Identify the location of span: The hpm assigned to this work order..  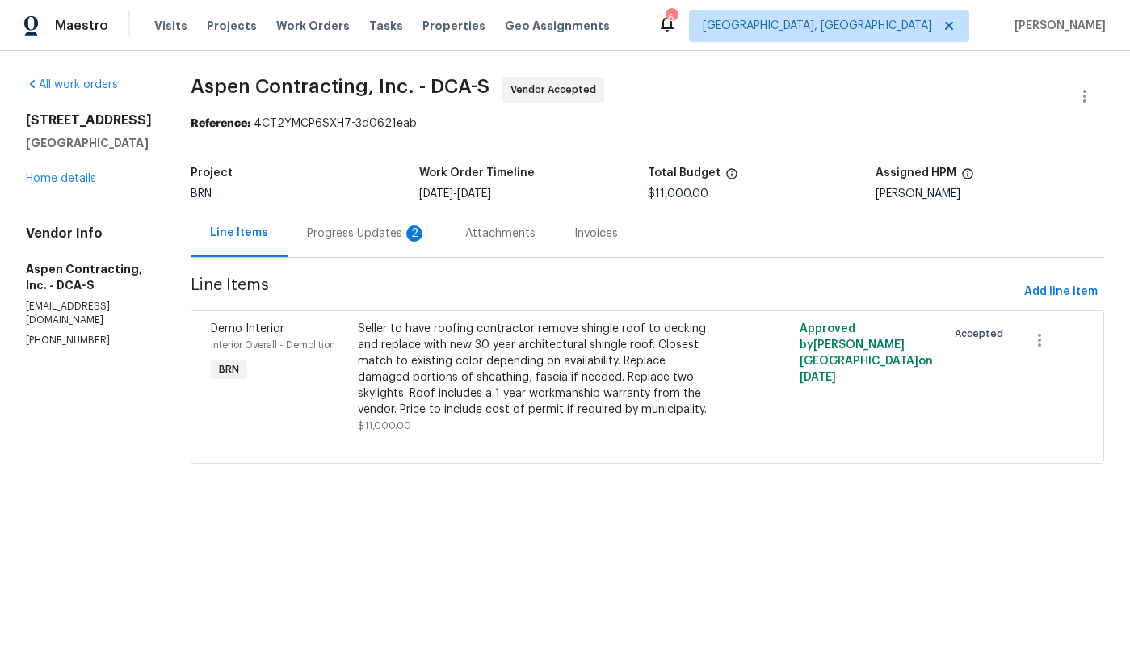
(968, 178).